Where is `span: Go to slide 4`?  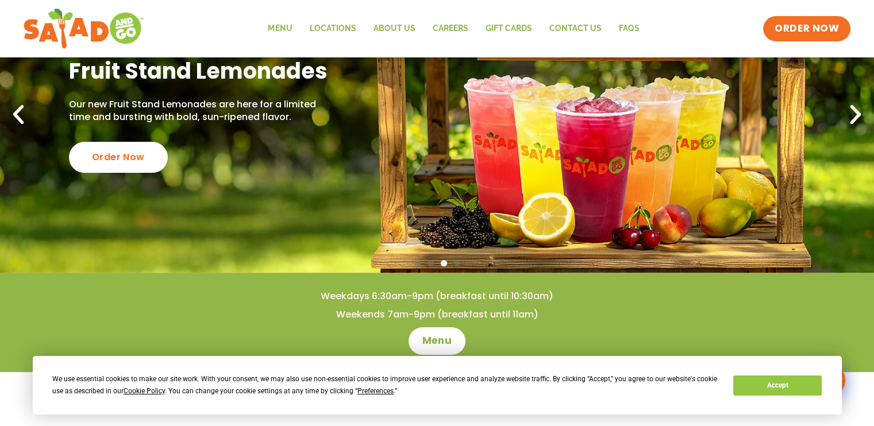 span: Go to slide 4 is located at coordinates (457, 263).